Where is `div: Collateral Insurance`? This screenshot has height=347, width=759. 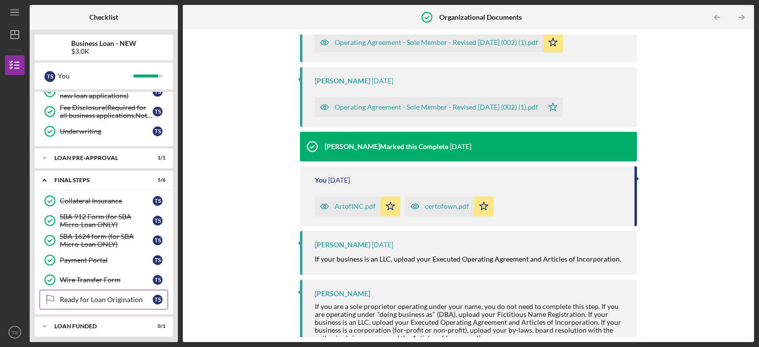
div: Collateral Insurance is located at coordinates (106, 201).